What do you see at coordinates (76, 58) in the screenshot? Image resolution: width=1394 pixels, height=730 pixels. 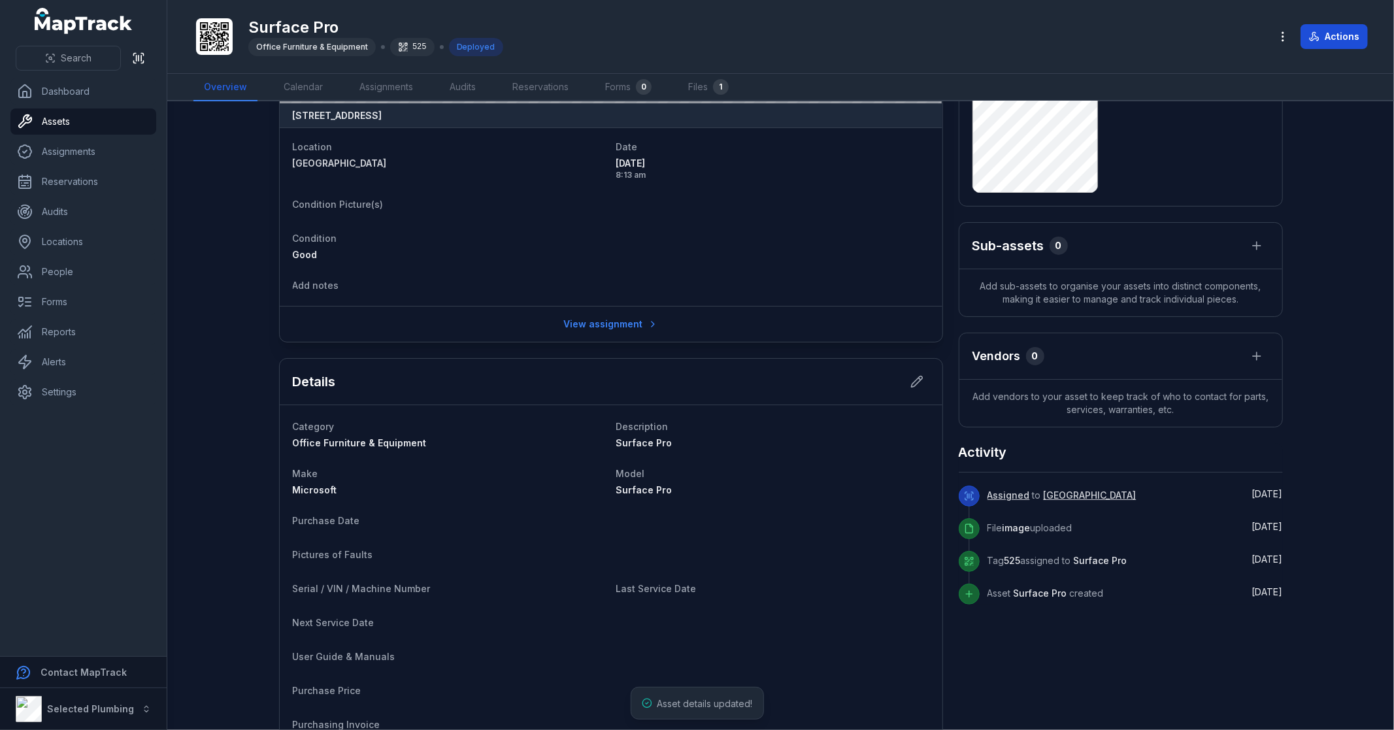 I see `span: Search` at bounding box center [76, 58].